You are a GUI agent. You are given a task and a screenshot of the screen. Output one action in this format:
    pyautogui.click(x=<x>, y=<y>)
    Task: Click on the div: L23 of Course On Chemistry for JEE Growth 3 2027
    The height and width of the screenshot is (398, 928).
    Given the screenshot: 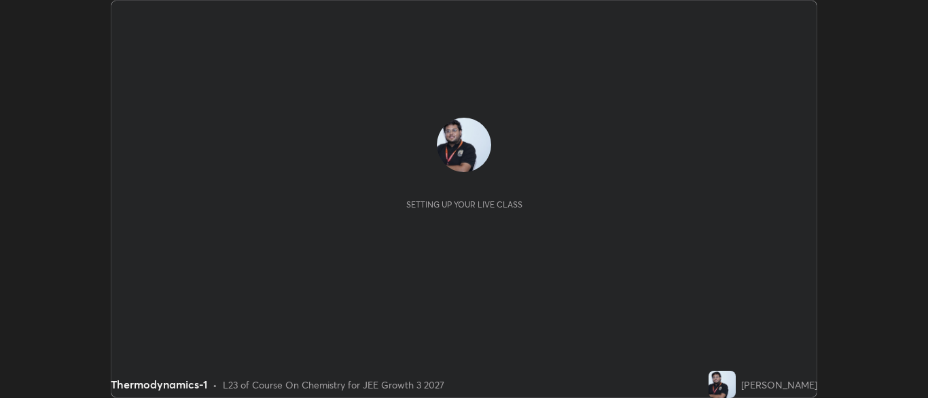 What is the action you would take?
    pyautogui.click(x=334, y=384)
    